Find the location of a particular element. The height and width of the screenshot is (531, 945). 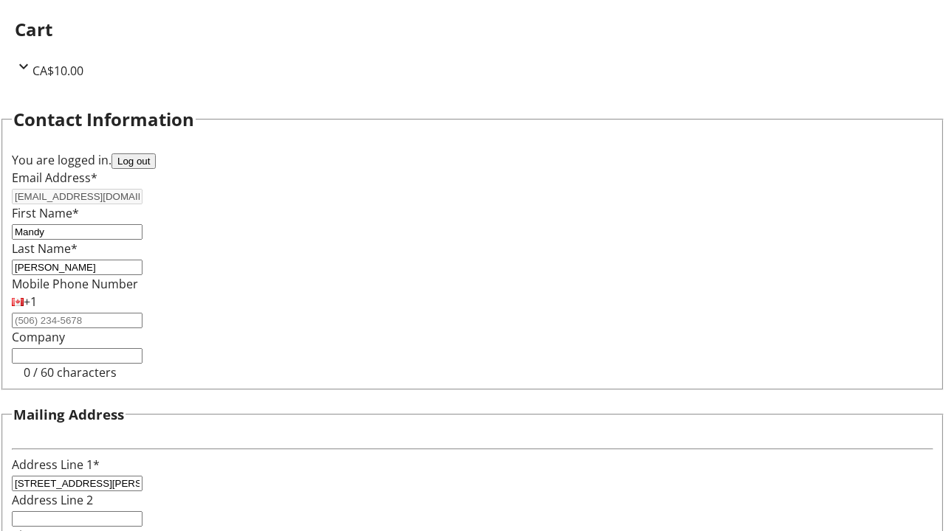

label: Last Name* is located at coordinates (44, 249).